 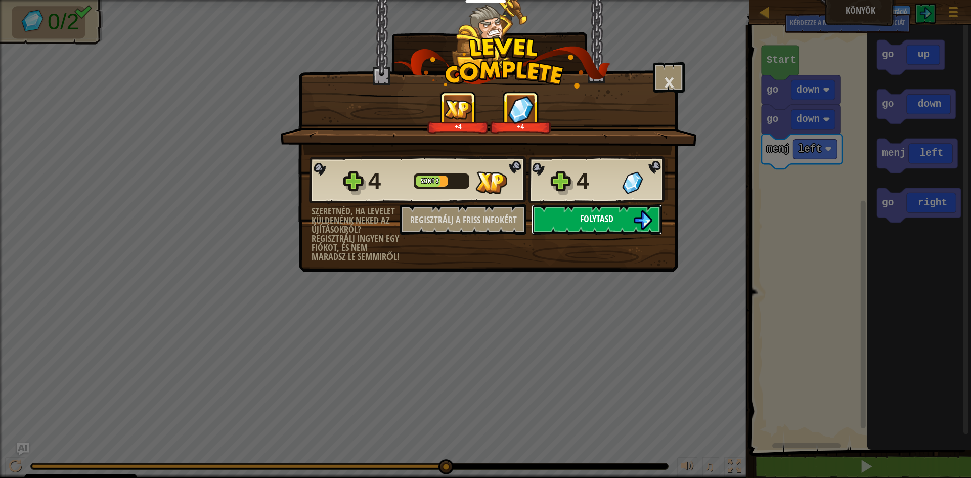 What do you see at coordinates (463, 220) in the screenshot?
I see `button: Regisztrálj a friss infokért` at bounding box center [463, 220].